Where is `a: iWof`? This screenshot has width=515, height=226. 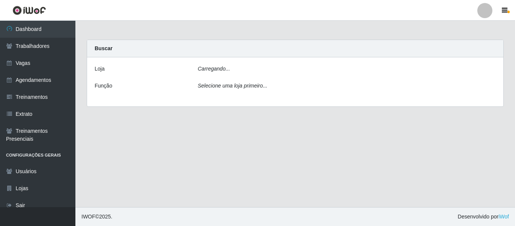 a: iWof is located at coordinates (504, 216).